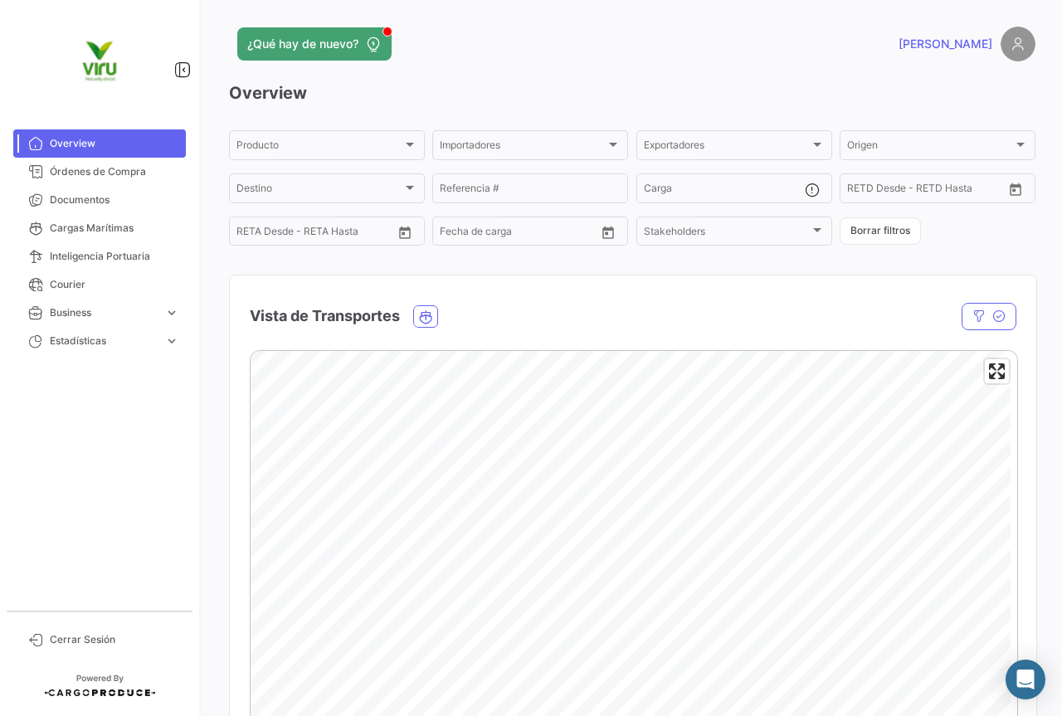  What do you see at coordinates (114, 285) in the screenshot?
I see `span: Courier` at bounding box center [114, 285].